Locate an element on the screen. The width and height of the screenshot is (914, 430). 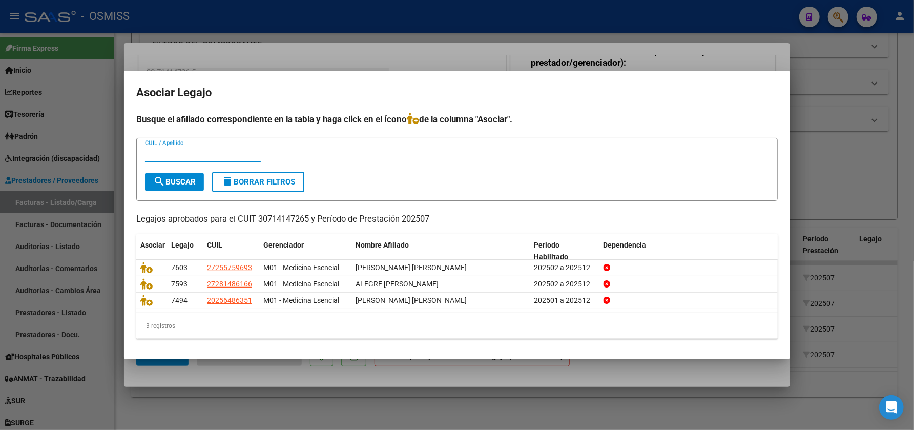
span: 27255759693 is located at coordinates (229, 267).